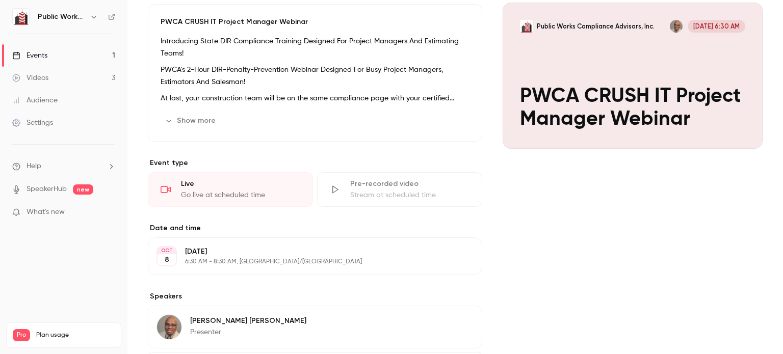 This screenshot has height=354, width=783. I want to click on img: Ken McCoy, so click(169, 327).